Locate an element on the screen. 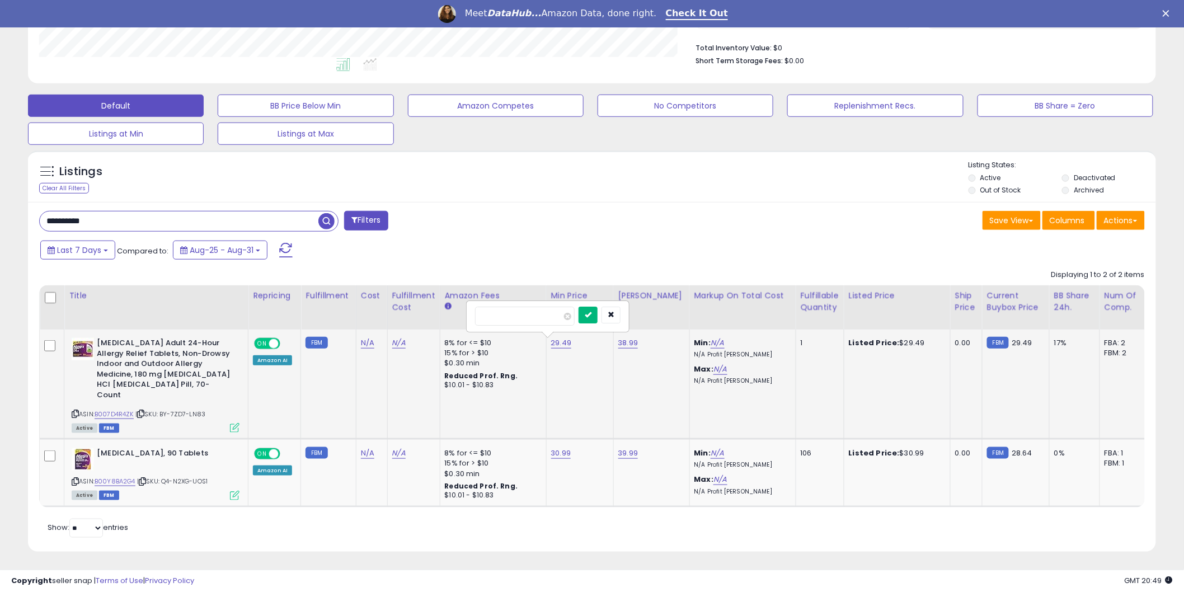 Image resolution: width=1184 pixels, height=592 pixels. div: $29.49 is located at coordinates (895, 343).